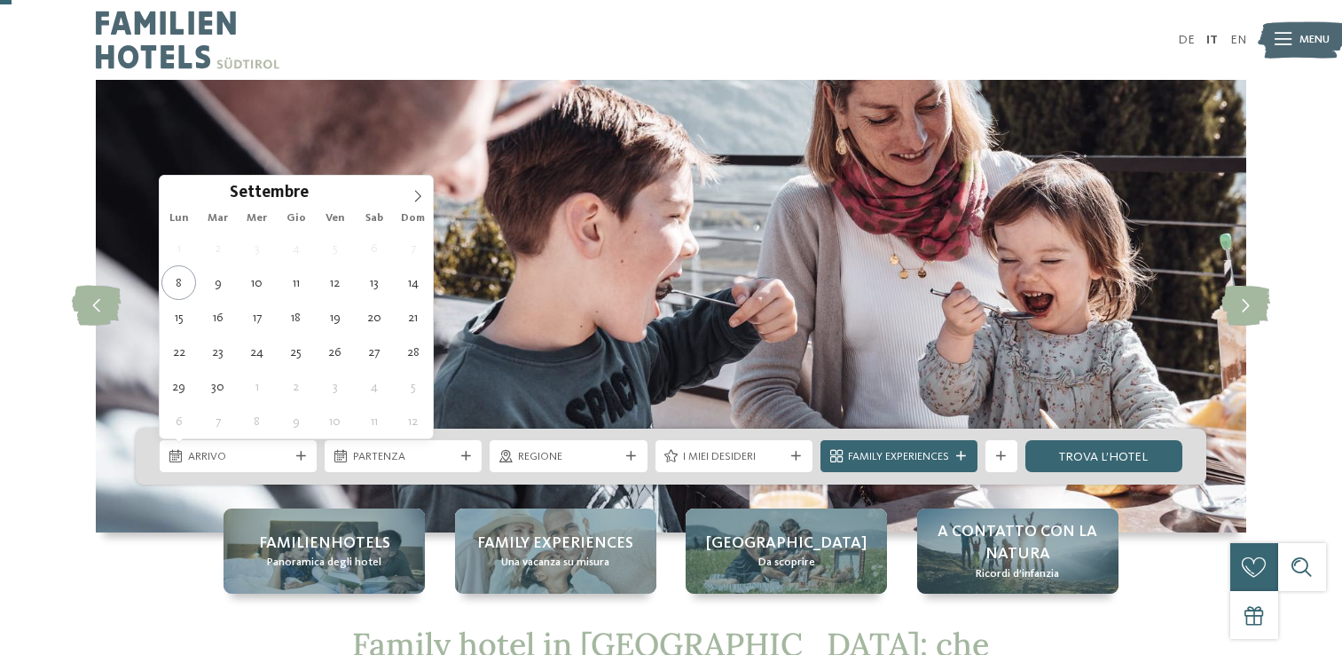 This screenshot has width=1342, height=655. What do you see at coordinates (179, 218) in the screenshot?
I see `span: Lun` at bounding box center [179, 218].